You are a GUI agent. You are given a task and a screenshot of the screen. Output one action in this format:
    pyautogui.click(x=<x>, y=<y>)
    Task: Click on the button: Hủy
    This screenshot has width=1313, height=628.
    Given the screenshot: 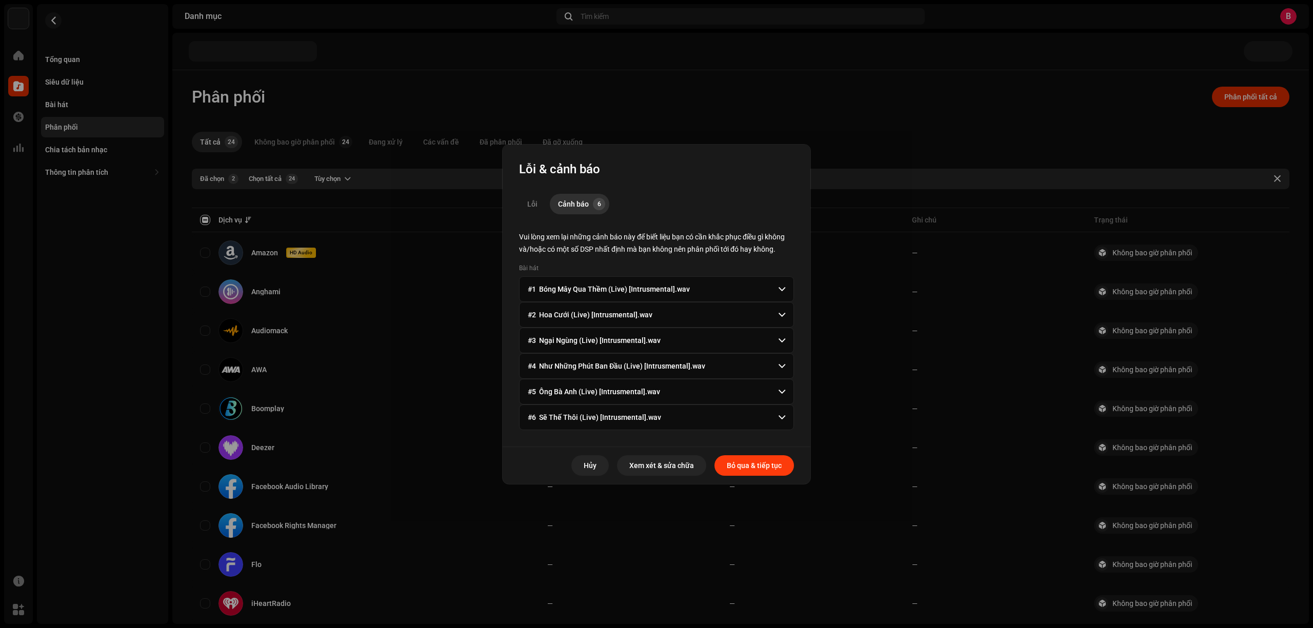 What is the action you would take?
    pyautogui.click(x=590, y=466)
    